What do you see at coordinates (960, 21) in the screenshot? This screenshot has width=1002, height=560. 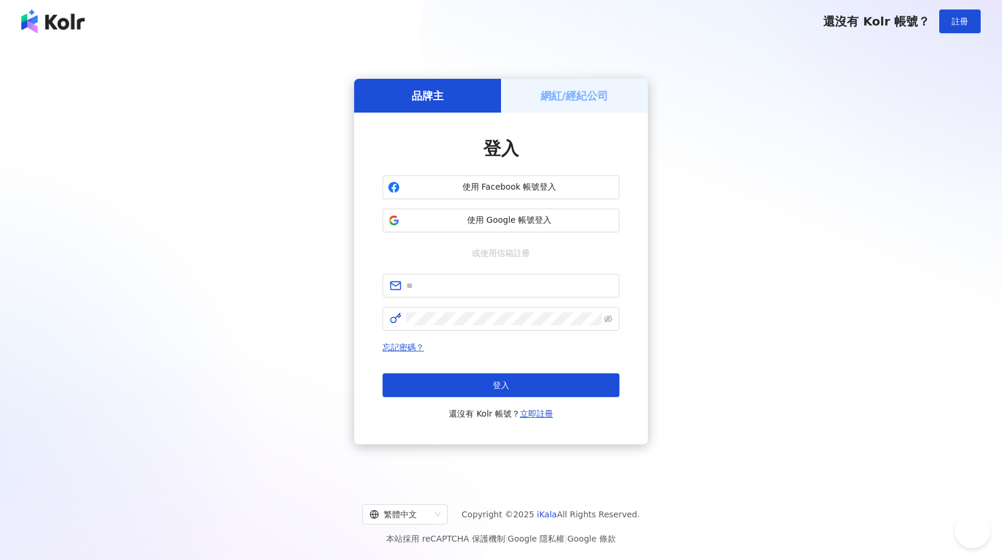 I see `button: 註冊` at bounding box center [960, 21].